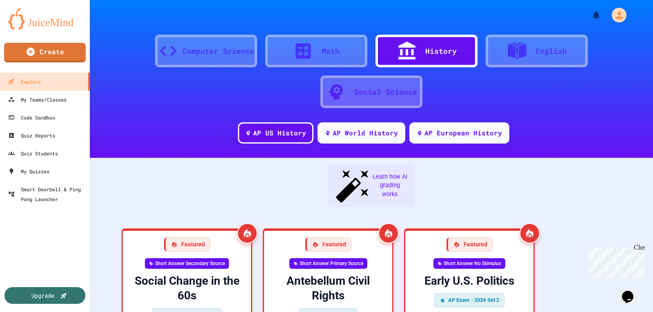  Describe the element at coordinates (31, 118) in the screenshot. I see `div: Code Sandbox` at that location.